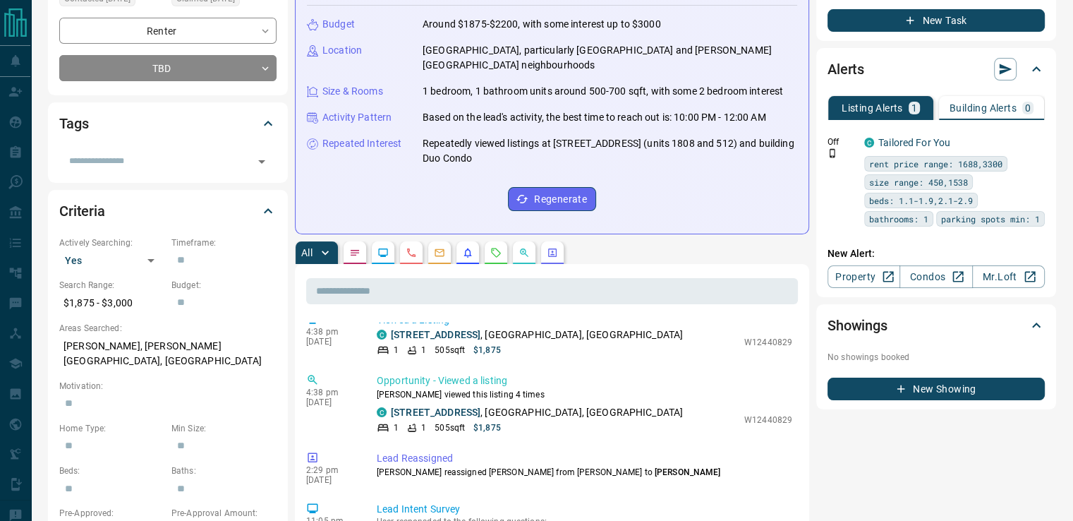 The height and width of the screenshot is (521, 1073). What do you see at coordinates (111, 260) in the screenshot?
I see `div: Yes` at bounding box center [111, 260].